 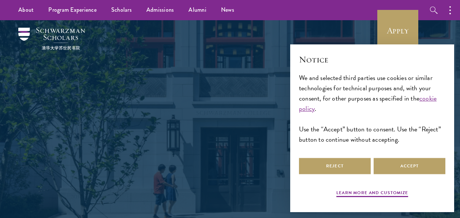 I want to click on a: cookie policy, so click(x=368, y=103).